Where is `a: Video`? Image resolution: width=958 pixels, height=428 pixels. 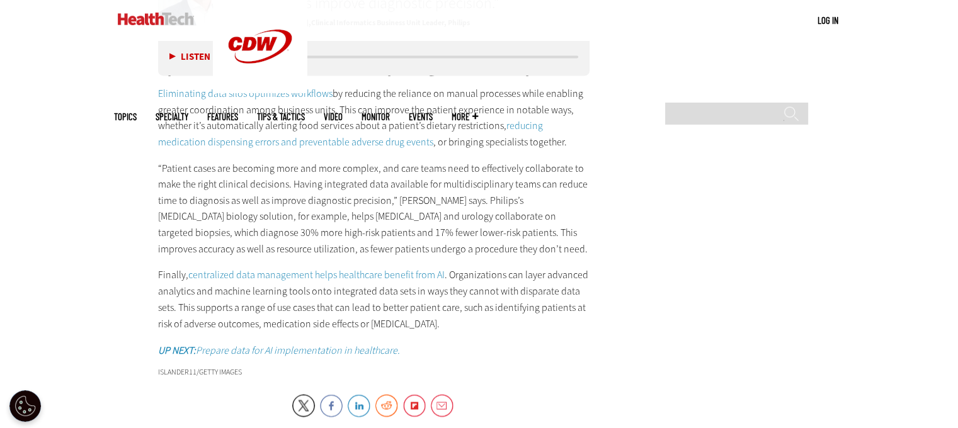 a: Video is located at coordinates (333, 117).